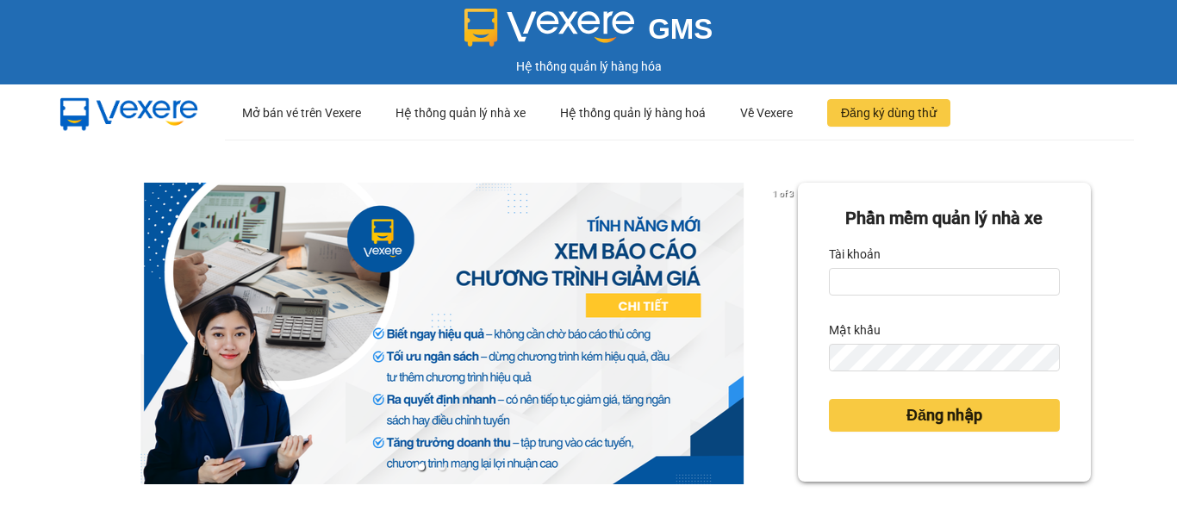  What do you see at coordinates (854, 330) in the screenshot?
I see `label: Mật khẩu` at bounding box center [854, 330].